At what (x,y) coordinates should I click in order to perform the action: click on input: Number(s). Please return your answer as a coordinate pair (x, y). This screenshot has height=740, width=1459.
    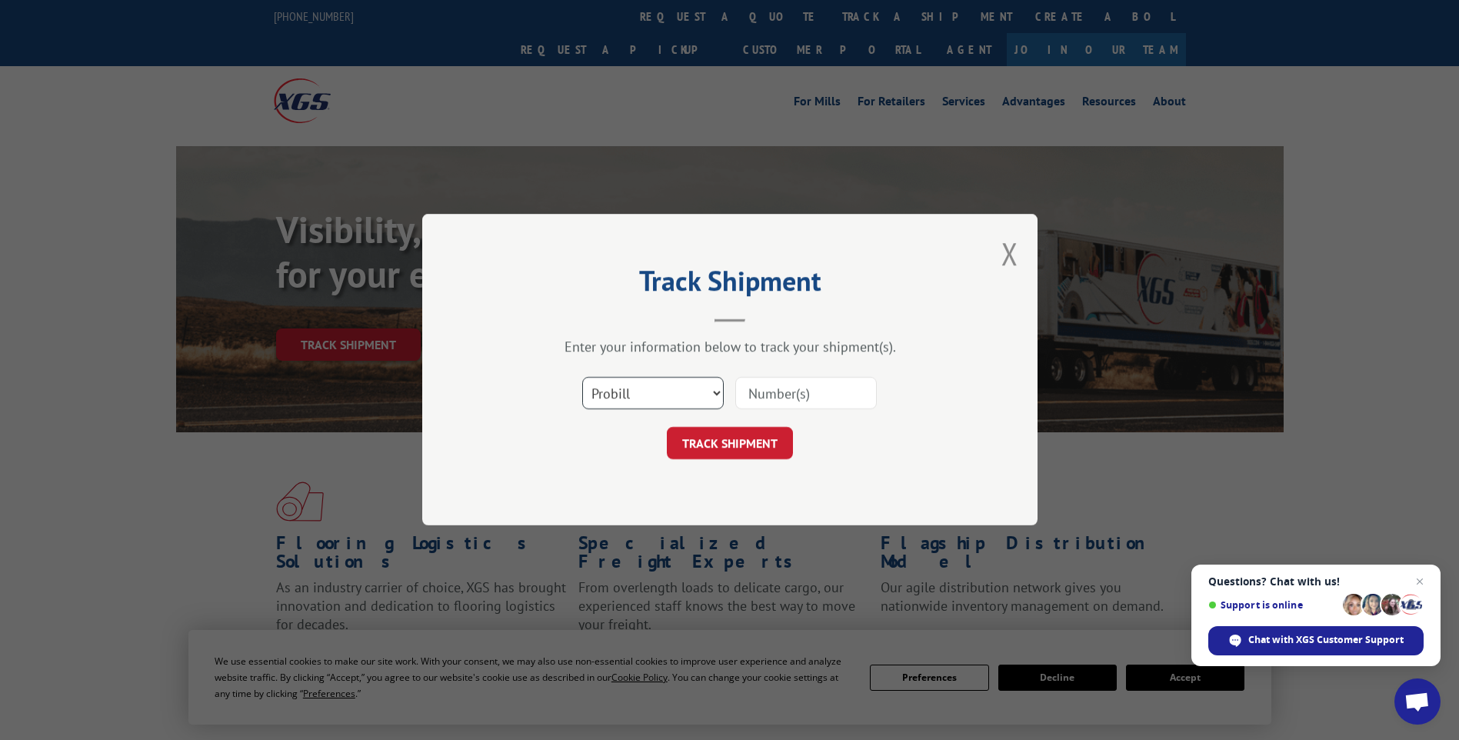
    Looking at the image, I should click on (806, 394).